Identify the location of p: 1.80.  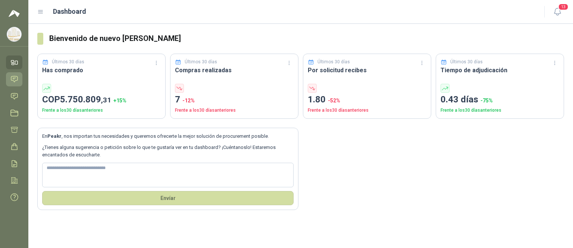
(367, 100).